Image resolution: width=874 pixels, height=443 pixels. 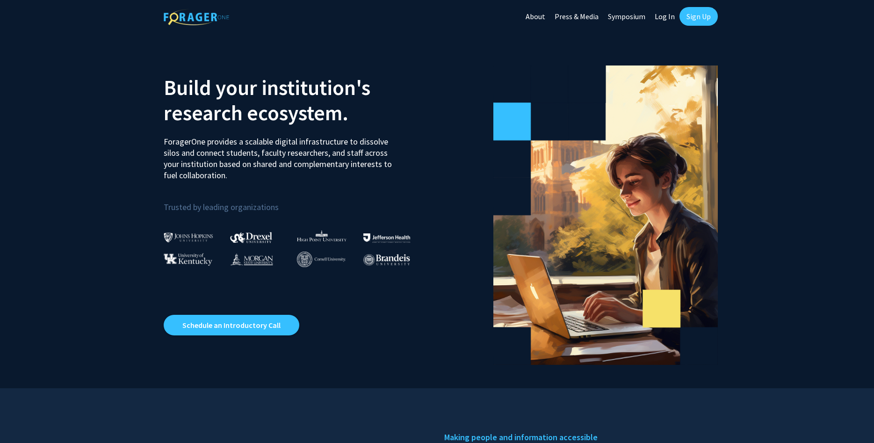 I want to click on img: Cornell University, so click(x=321, y=259).